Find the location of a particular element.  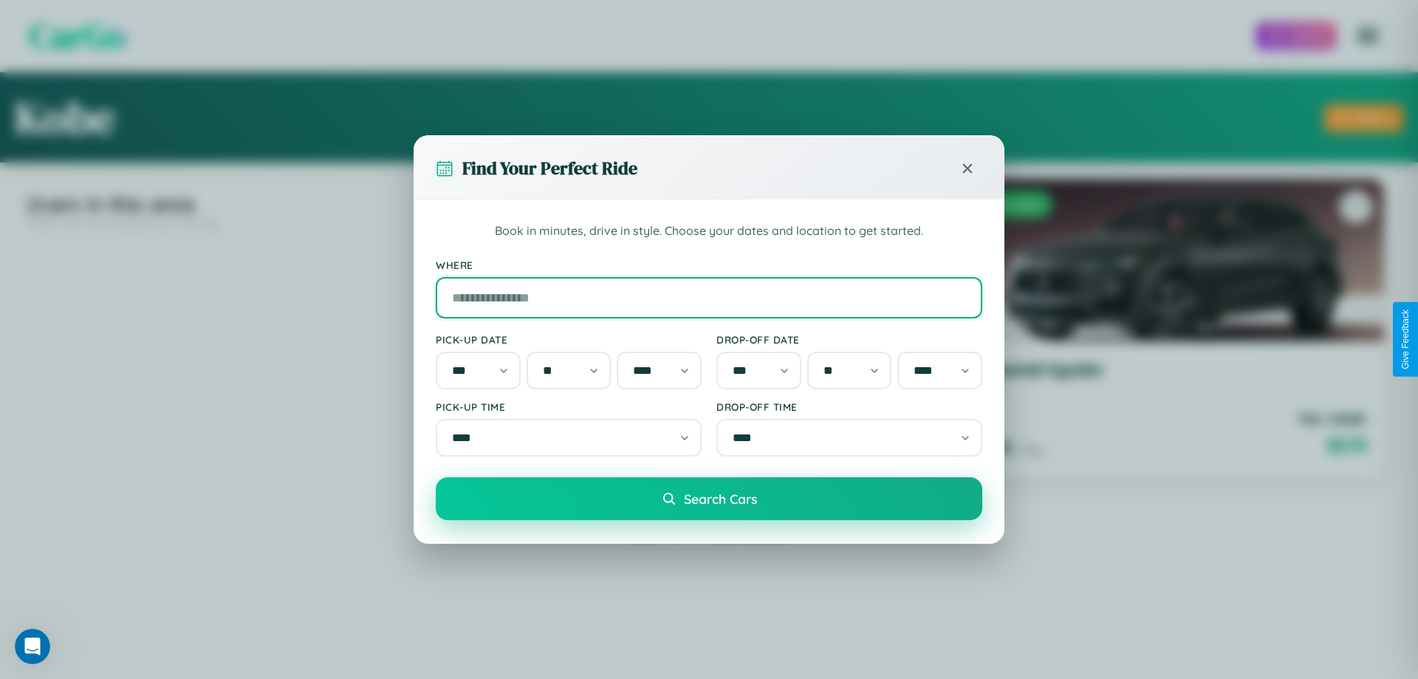

label: Drop-off Time is located at coordinates (849, 406).